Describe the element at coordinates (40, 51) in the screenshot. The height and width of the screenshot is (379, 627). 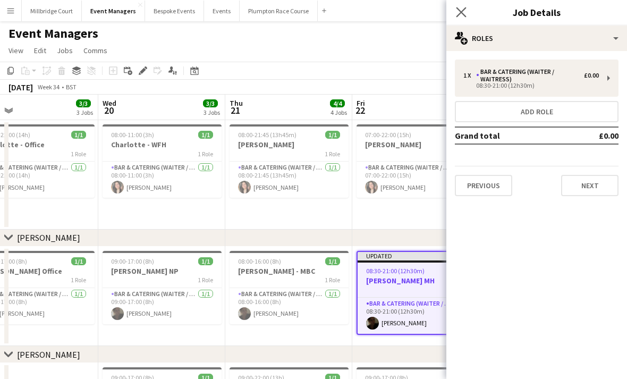
I see `span: Edit` at that location.